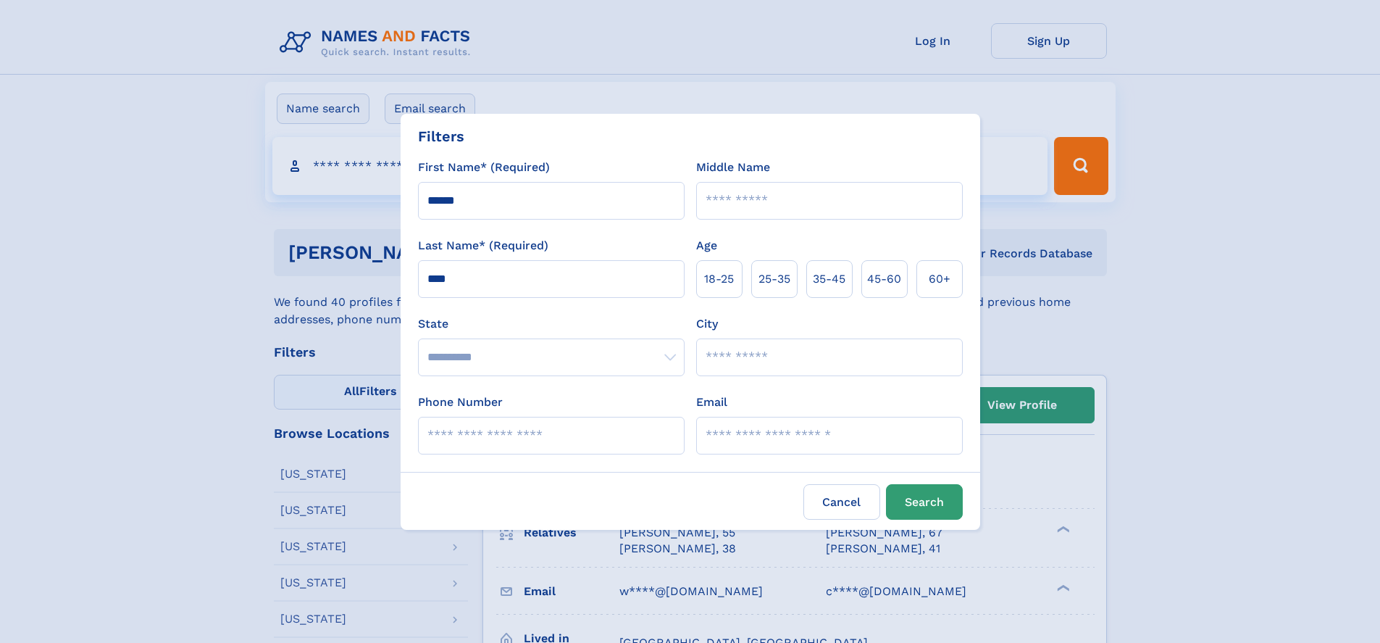 The image size is (1380, 643). I want to click on span: 25‑35, so click(775, 279).